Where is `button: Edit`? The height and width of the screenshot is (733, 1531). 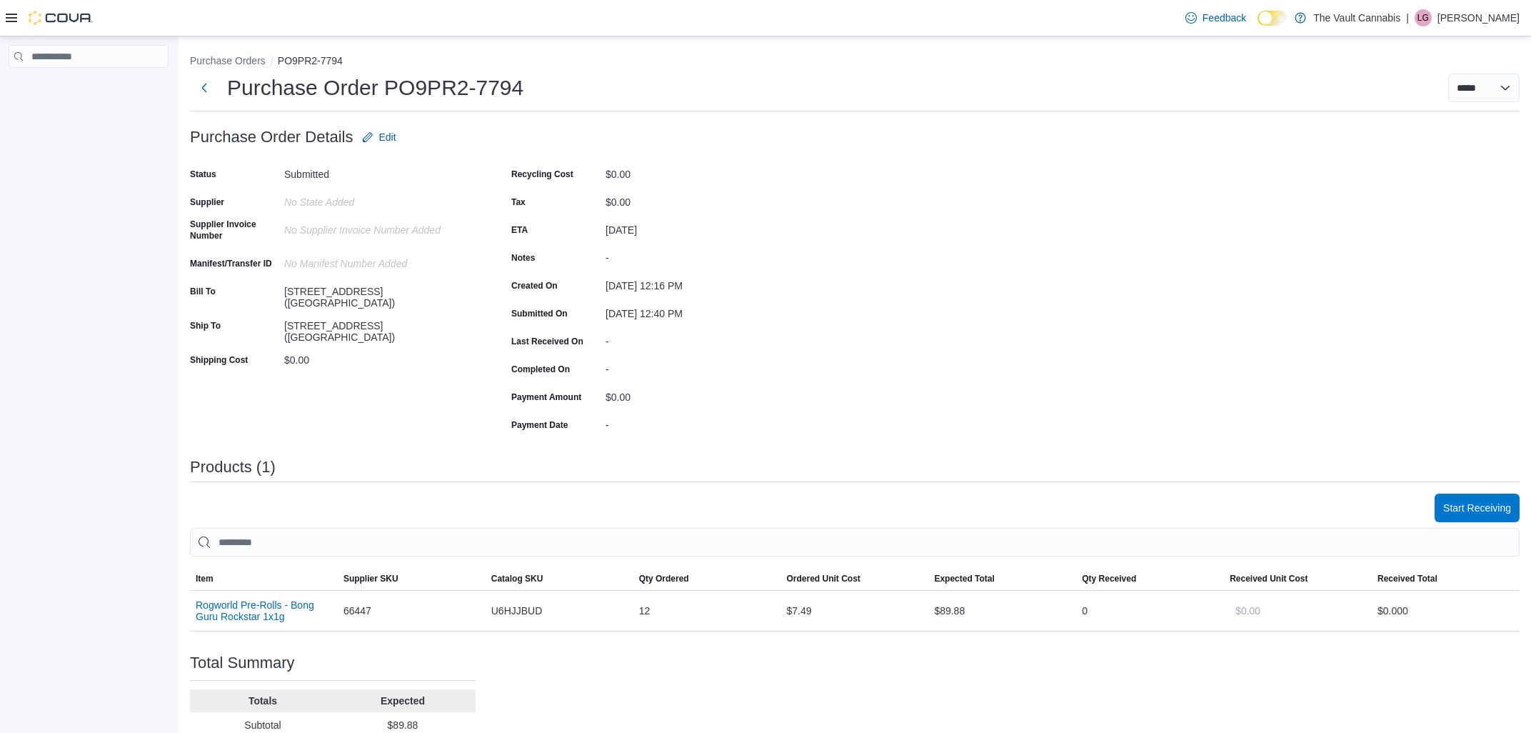 button: Edit is located at coordinates (379, 137).